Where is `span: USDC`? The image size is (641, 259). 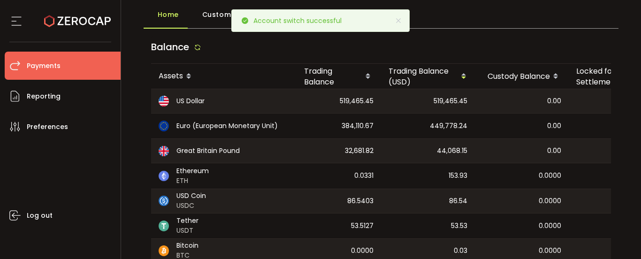
span: USDC is located at coordinates (191, 205).